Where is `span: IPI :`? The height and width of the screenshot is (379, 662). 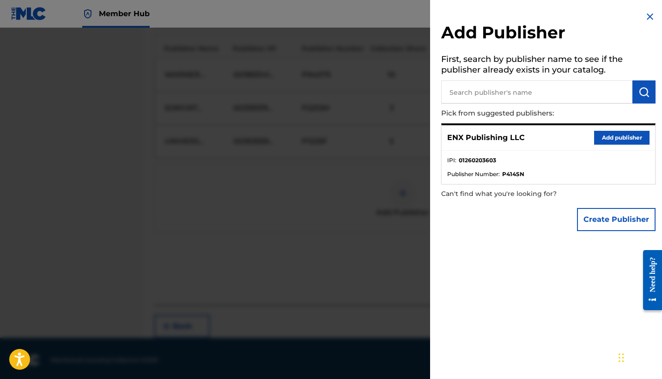
span: IPI : is located at coordinates (452, 160).